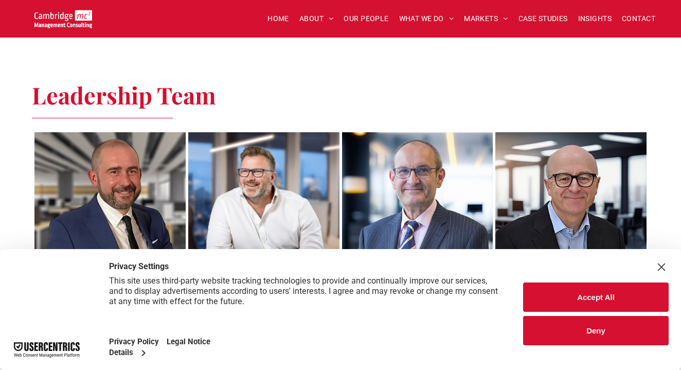 The image size is (681, 370). Describe the element at coordinates (426, 19) in the screenshot. I see `a: WHAT WE DO` at that location.